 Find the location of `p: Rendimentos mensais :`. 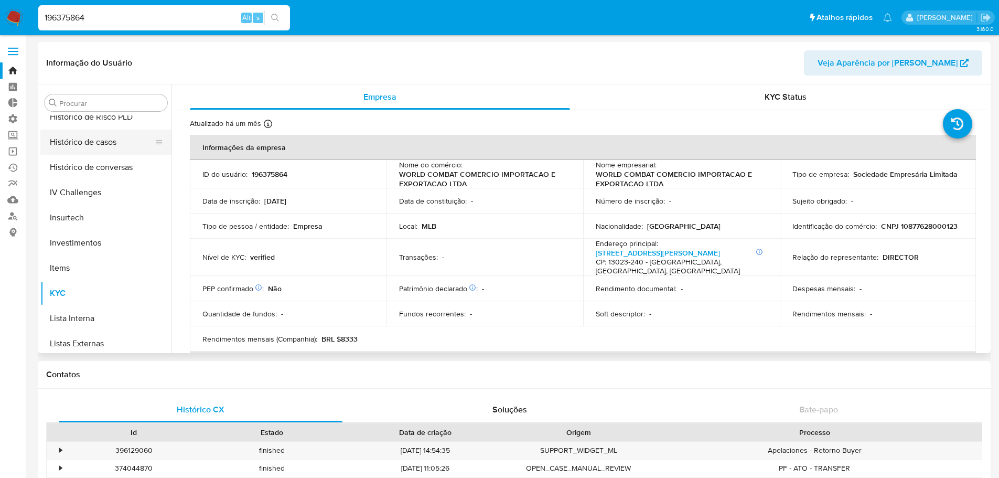

p: Rendimentos mensais : is located at coordinates (829, 314).